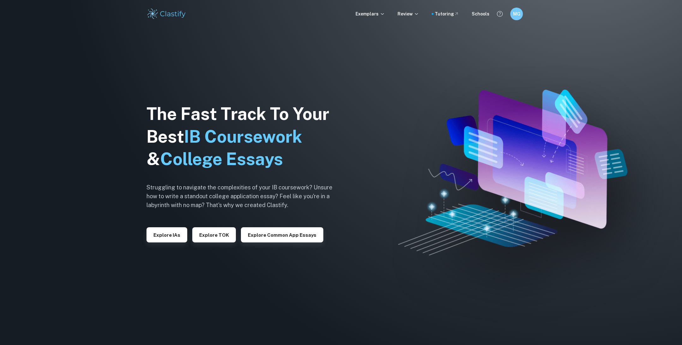 This screenshot has height=345, width=682. I want to click on h1: The Fast Track To Your Best &, so click(244, 137).